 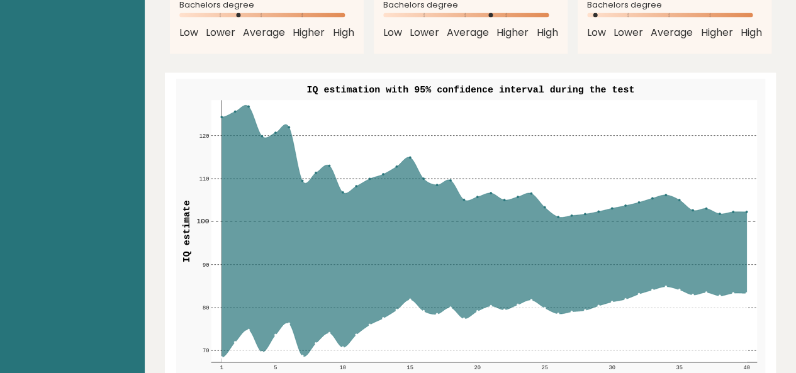 I want to click on text: IQ estimate, so click(x=187, y=231).